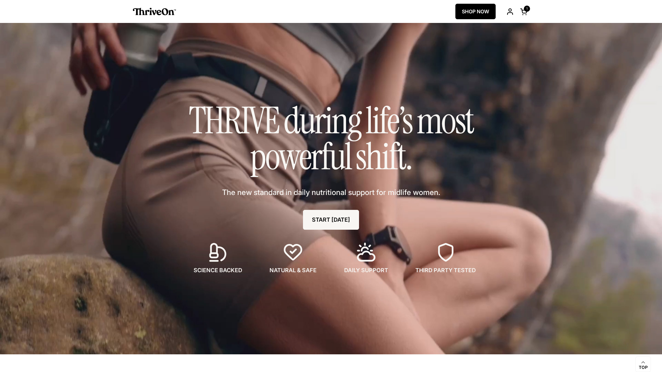 This screenshot has width=662, height=372. I want to click on h1: THRIVE during life’s most powerful shift., so click(331, 138).